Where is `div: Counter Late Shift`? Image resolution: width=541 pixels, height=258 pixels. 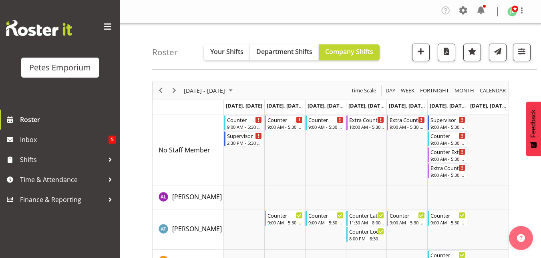 div: Counter Late Shift is located at coordinates (367, 215).